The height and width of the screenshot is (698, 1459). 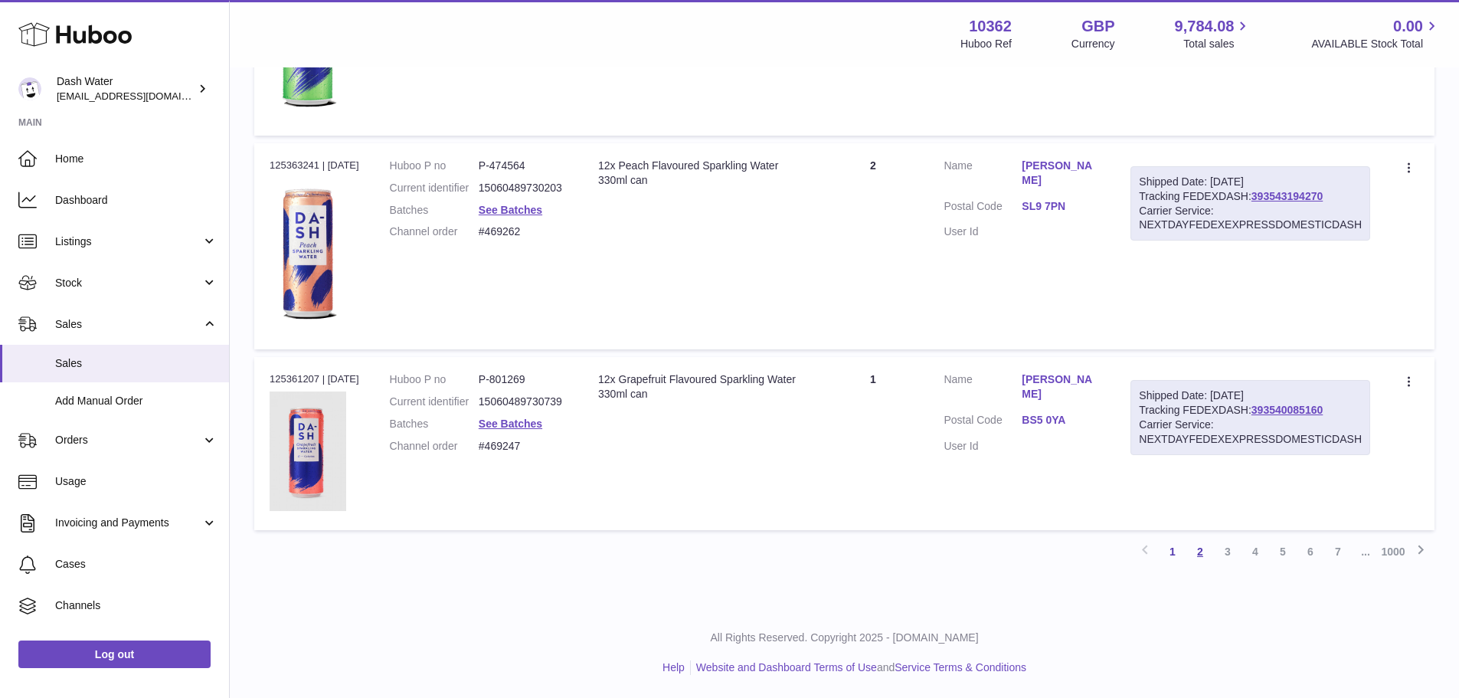 I want to click on span: AVAILABLE Stock Total, so click(x=1375, y=44).